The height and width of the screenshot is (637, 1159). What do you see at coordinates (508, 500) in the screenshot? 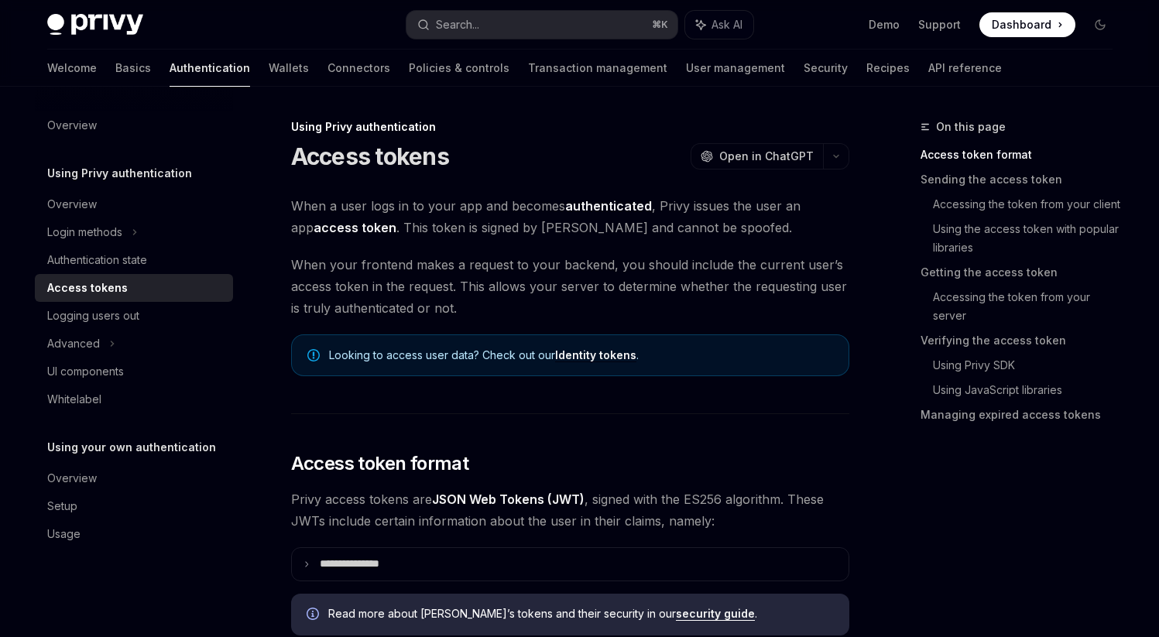
I see `a: JSON Web Tokens (JWT)` at bounding box center [508, 500].